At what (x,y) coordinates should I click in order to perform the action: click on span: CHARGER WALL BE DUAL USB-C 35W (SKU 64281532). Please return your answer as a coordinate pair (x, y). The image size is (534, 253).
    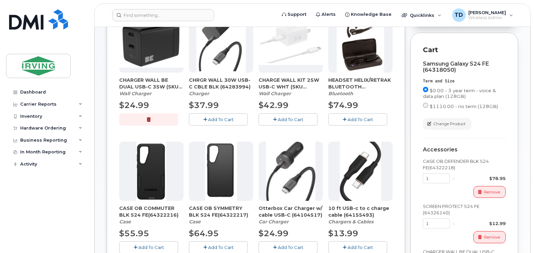
    Looking at the image, I should click on (151, 84).